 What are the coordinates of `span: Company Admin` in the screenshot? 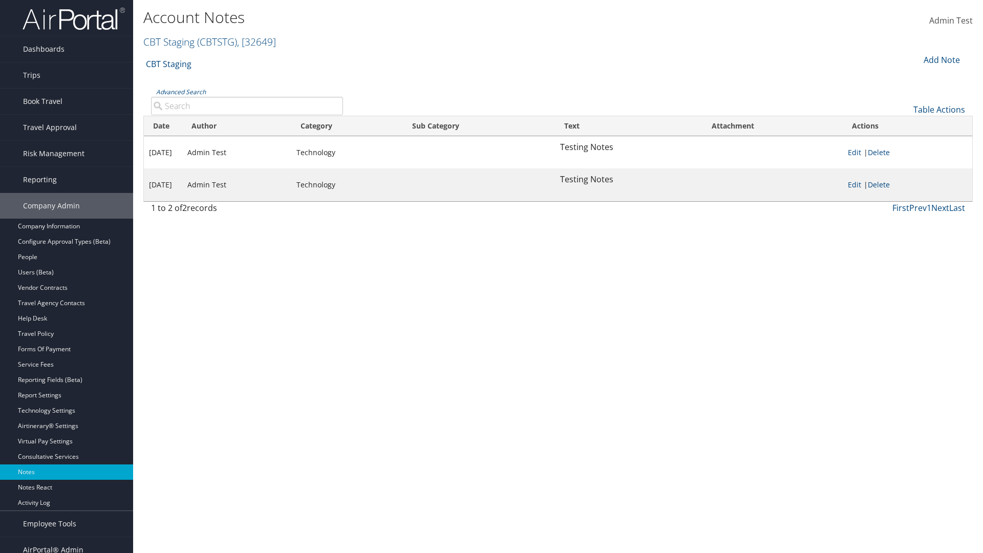 It's located at (51, 206).